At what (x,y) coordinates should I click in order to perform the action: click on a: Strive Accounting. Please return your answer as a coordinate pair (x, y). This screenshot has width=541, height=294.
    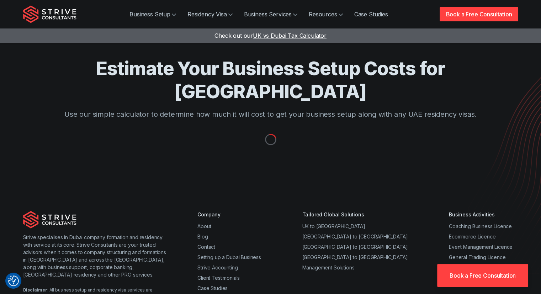
    Looking at the image, I should click on (217, 267).